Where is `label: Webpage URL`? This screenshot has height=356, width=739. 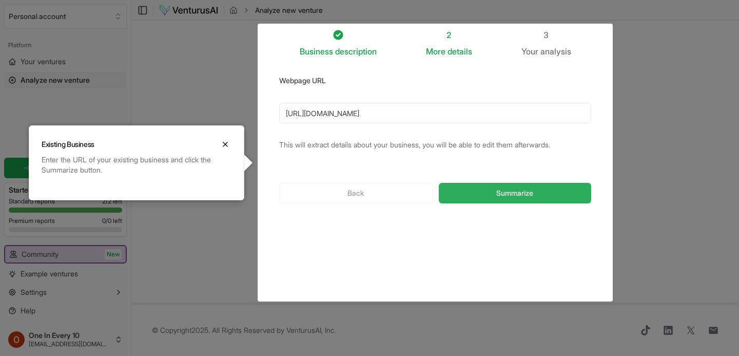 label: Webpage URL is located at coordinates (302, 80).